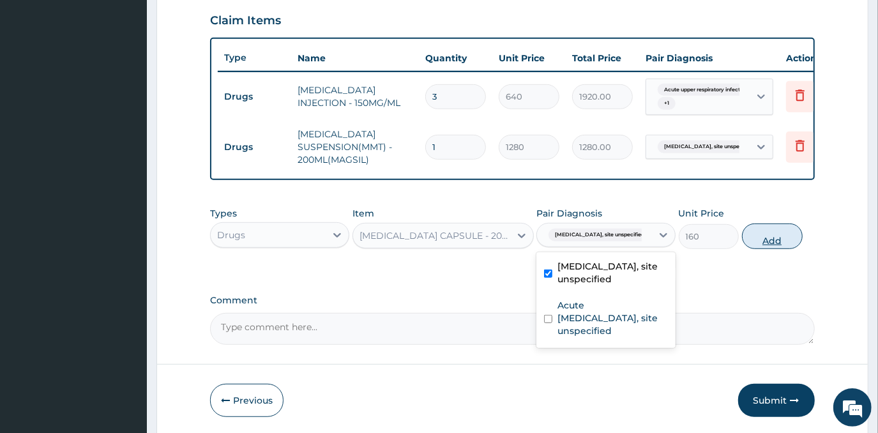 Image resolution: width=878 pixels, height=433 pixels. I want to click on button: Add, so click(772, 236).